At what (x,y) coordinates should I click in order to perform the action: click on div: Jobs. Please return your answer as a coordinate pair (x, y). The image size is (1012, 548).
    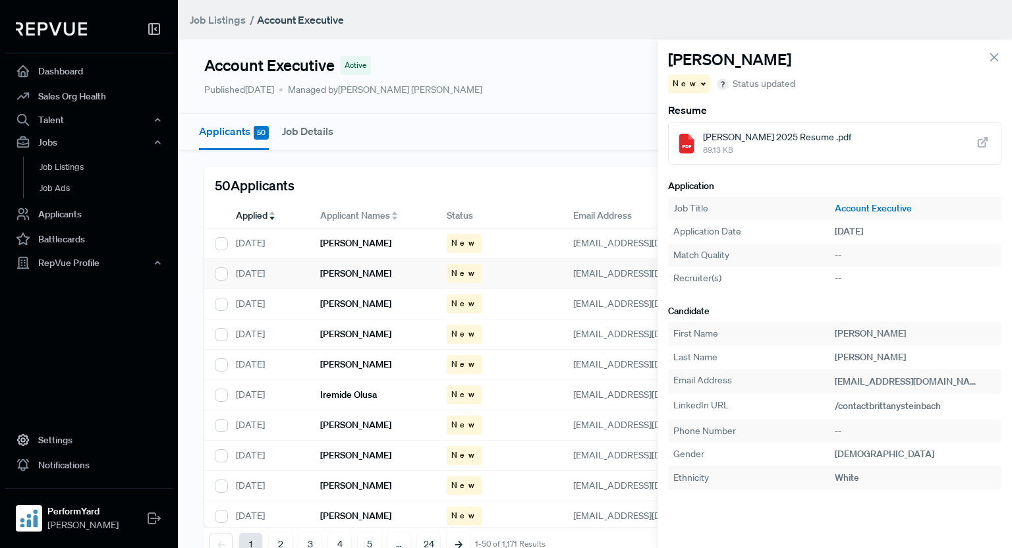
    Looking at the image, I should click on (89, 142).